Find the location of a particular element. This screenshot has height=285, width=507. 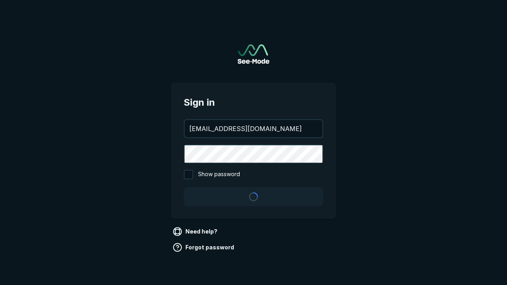

img: See-Mode Logo is located at coordinates (253, 54).